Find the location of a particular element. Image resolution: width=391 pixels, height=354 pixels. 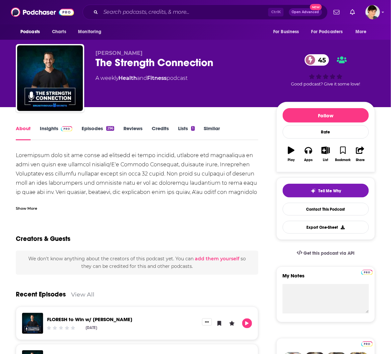

a: Podchaser - Follow, Share and Rate Podcasts is located at coordinates (42, 12).